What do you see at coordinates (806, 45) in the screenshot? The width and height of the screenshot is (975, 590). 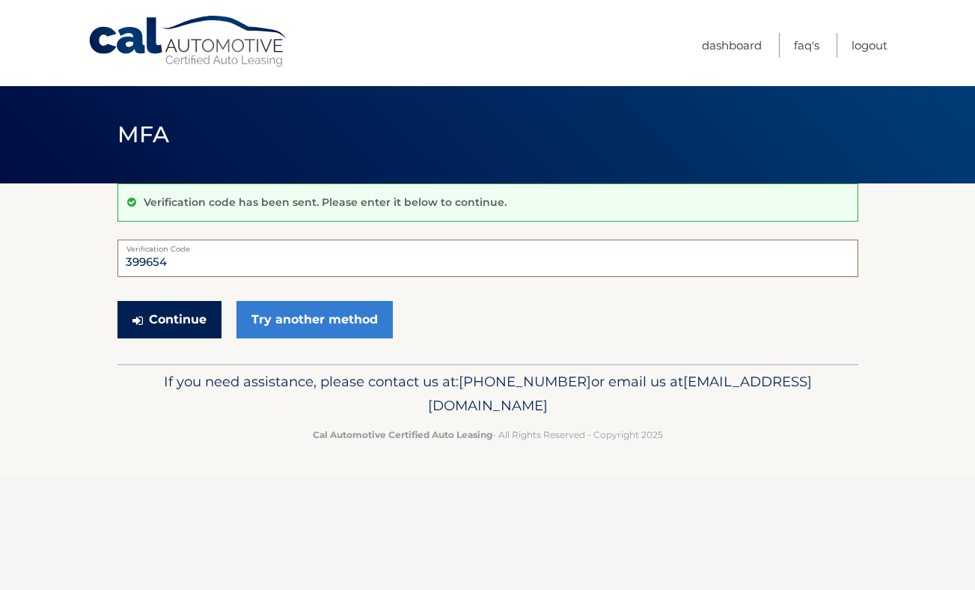 I see `a: FAQ's` at bounding box center [806, 45].